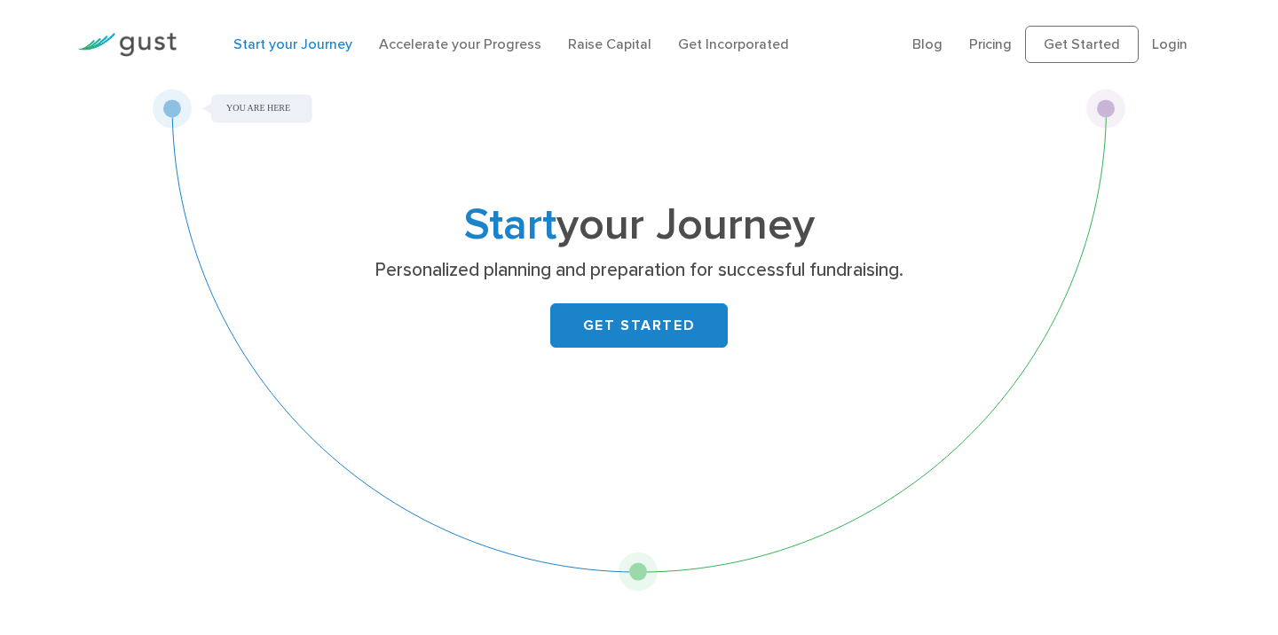 This screenshot has width=1278, height=635. Describe the element at coordinates (1169, 43) in the screenshot. I see `a: Login` at that location.